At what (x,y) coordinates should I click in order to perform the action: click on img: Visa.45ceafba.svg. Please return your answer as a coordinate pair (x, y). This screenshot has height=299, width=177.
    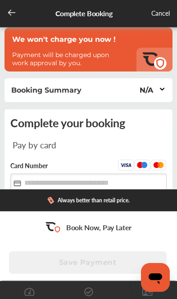
    Looking at the image, I should click on (126, 165).